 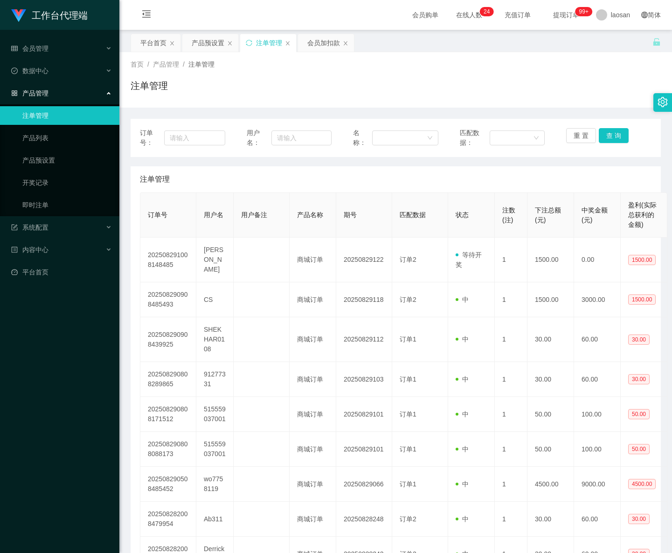 I want to click on sup: 24, so click(x=486, y=12).